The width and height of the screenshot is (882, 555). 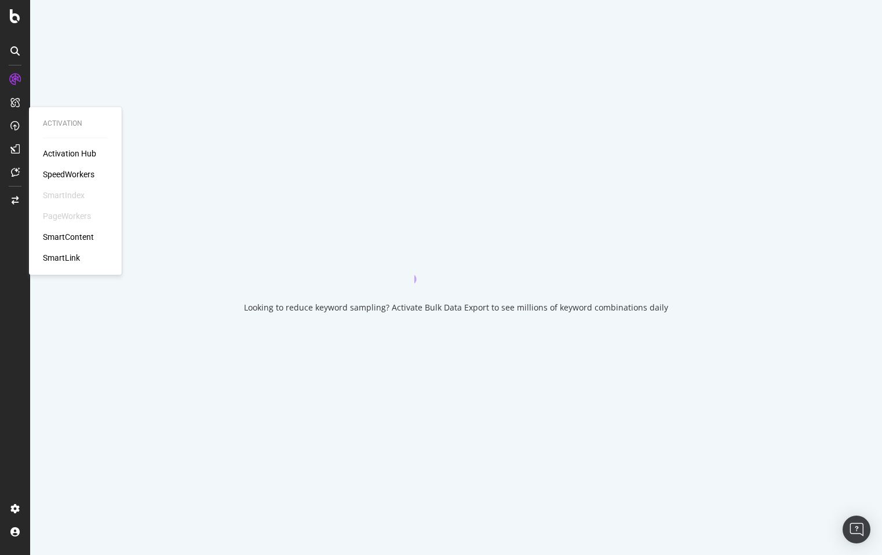 I want to click on a: SmartContent, so click(x=68, y=237).